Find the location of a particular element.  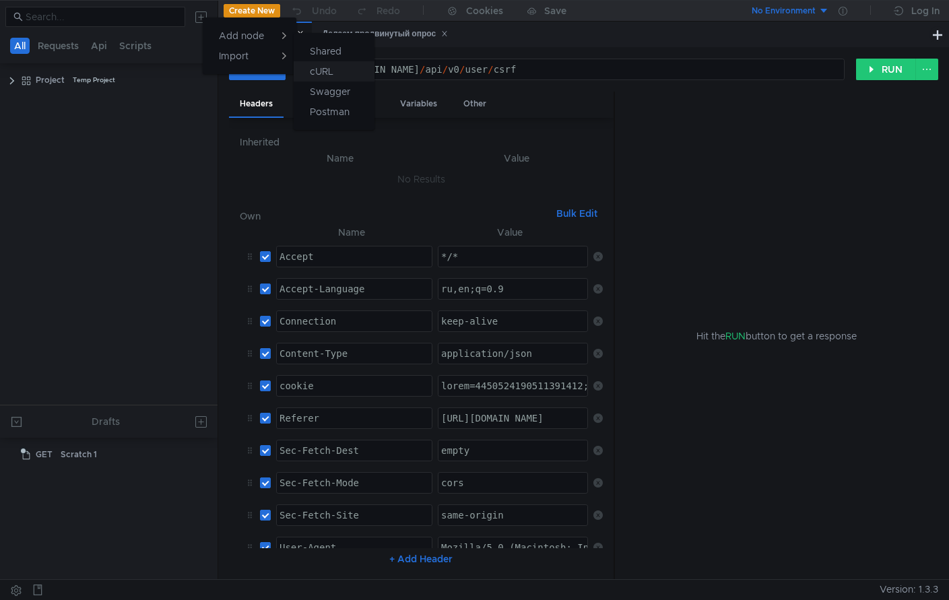

button: Shared is located at coordinates (334, 51).